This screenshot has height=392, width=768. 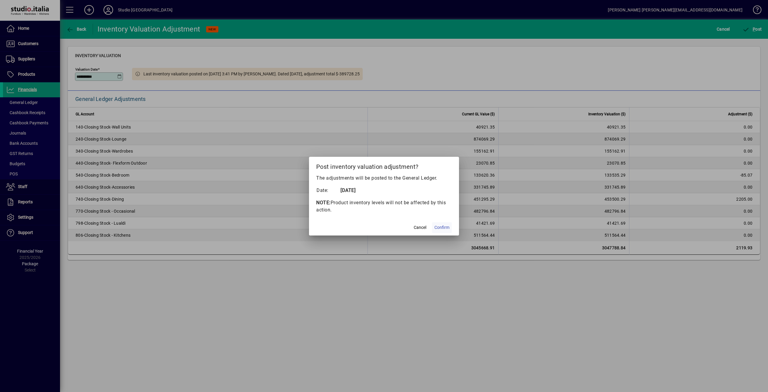 I want to click on p: Product inventory levels will not be affected by this action., so click(x=384, y=206).